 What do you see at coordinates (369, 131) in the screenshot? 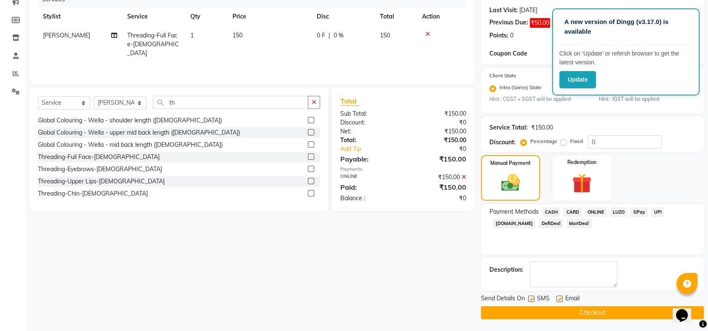
I see `div: Net:` at bounding box center [369, 131].